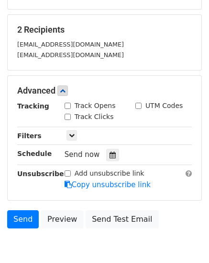 The image size is (209, 263). I want to click on span: Send now, so click(82, 154).